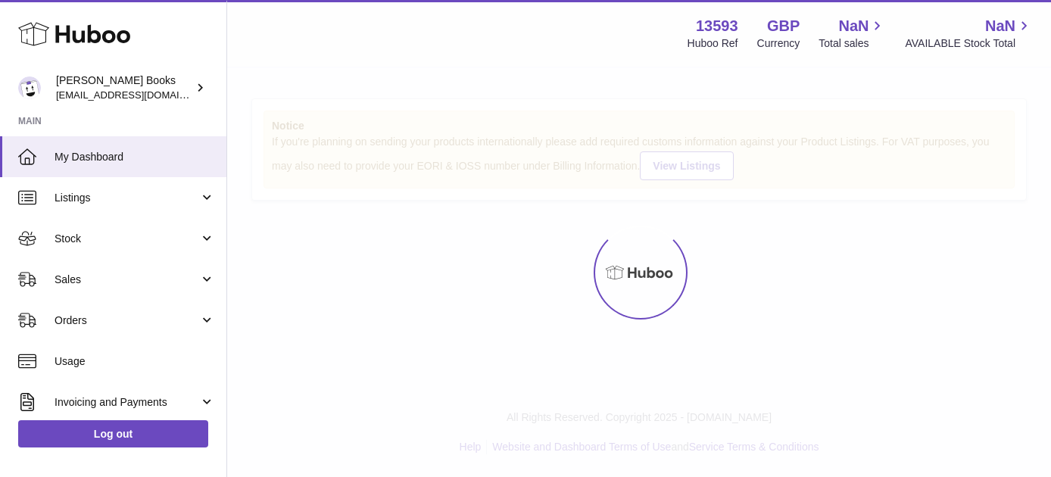 The height and width of the screenshot is (477, 1051). What do you see at coordinates (717, 26) in the screenshot?
I see `strong: 13593` at bounding box center [717, 26].